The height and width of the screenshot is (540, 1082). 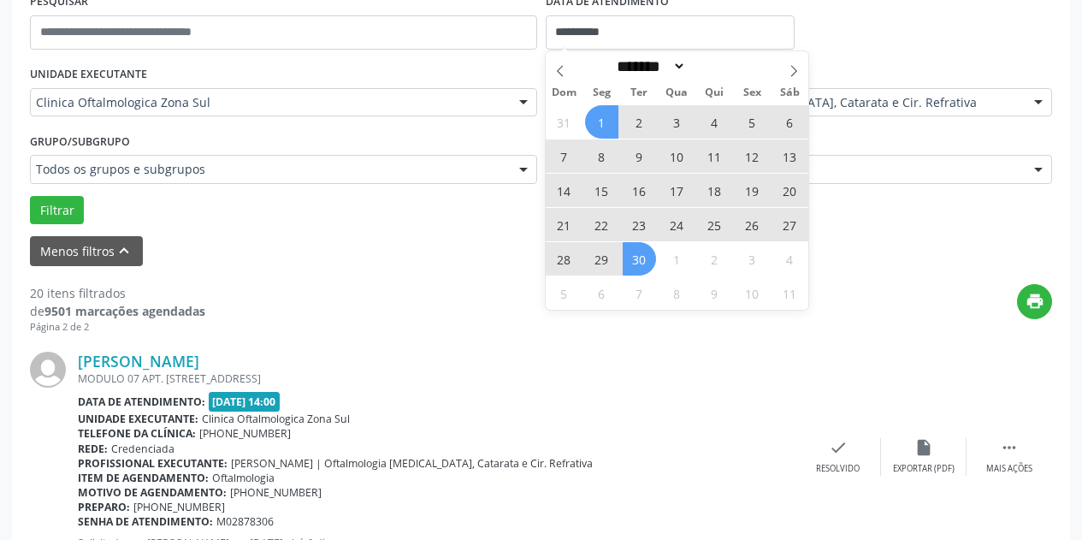 I want to click on span: Setembro 9, 2025, so click(x=639, y=156).